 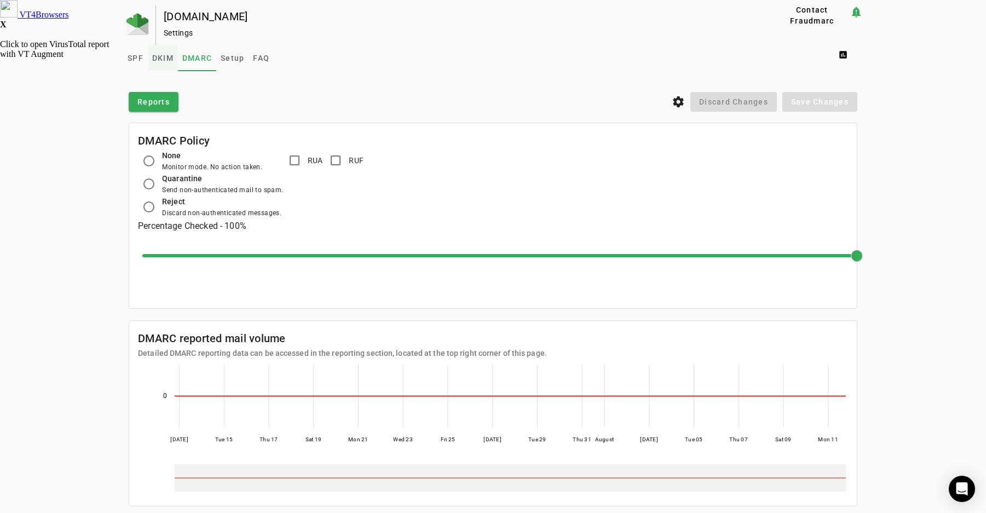 What do you see at coordinates (342, 338) in the screenshot?
I see `mat-card-title: DMARC reported mail volume` at bounding box center [342, 338].